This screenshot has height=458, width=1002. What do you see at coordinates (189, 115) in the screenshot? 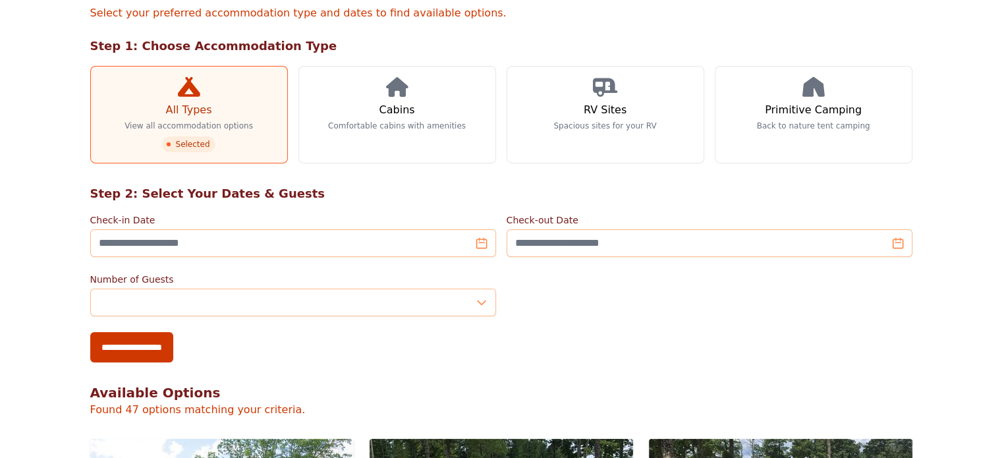
I see `a: All Types View all accommodation options Selected` at bounding box center [189, 115].